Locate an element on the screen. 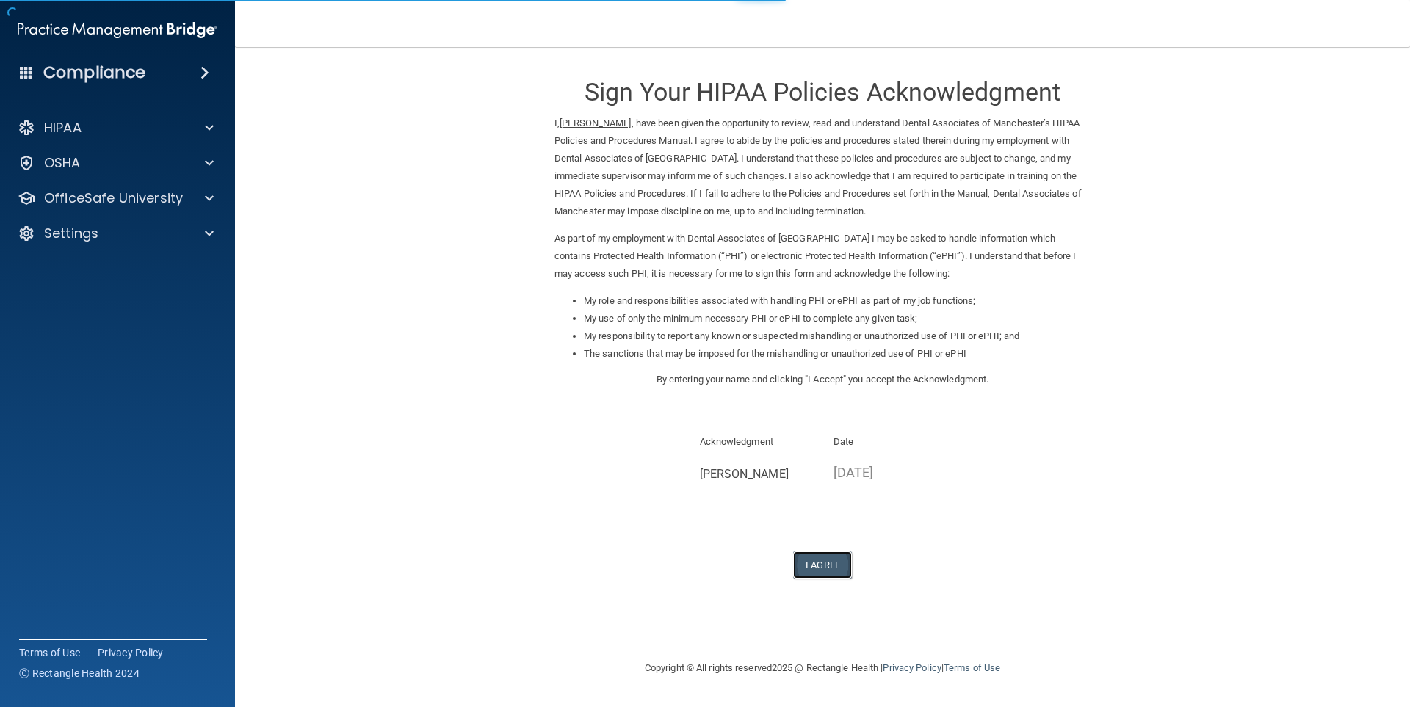 Image resolution: width=1410 pixels, height=707 pixels. input: Full Name is located at coordinates (756, 474).